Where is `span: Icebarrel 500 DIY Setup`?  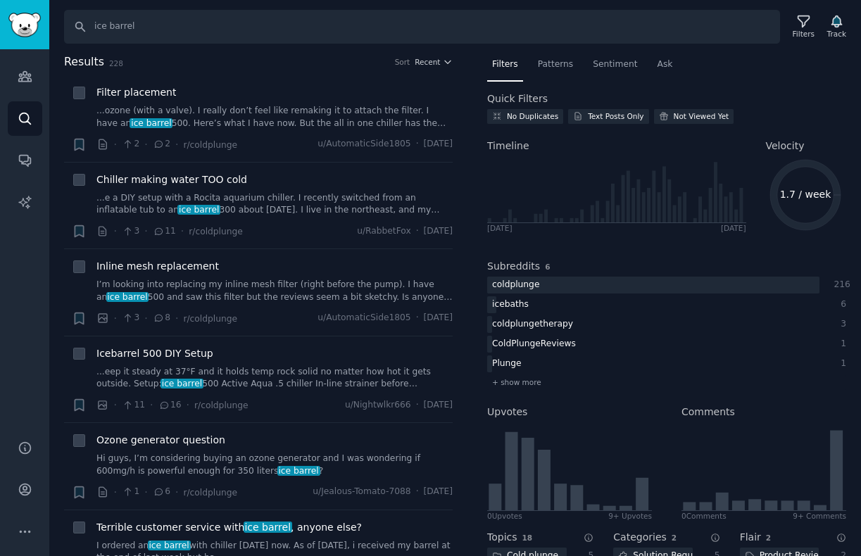
span: Icebarrel 500 DIY Setup is located at coordinates (155, 353).